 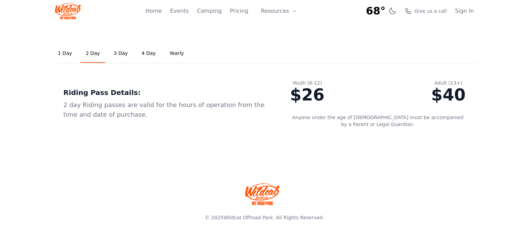 I want to click on a: 4 Day, so click(x=149, y=53).